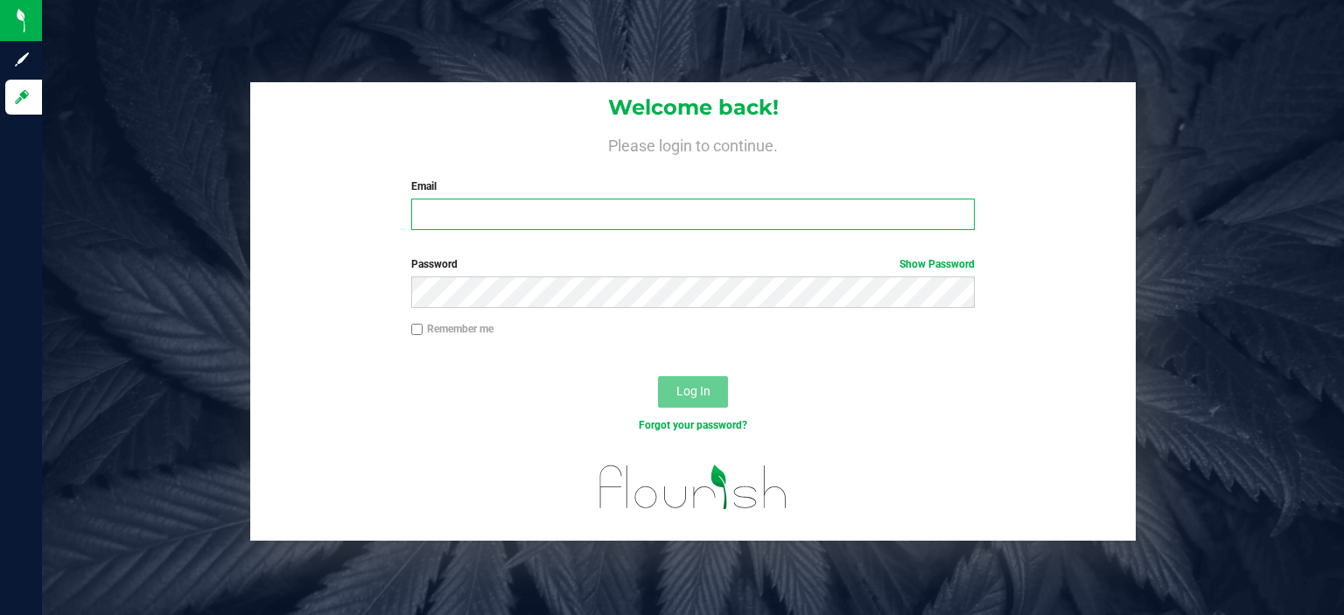 This screenshot has width=1344, height=615. What do you see at coordinates (693, 486) in the screenshot?
I see `img: flourish_logo.svg` at bounding box center [693, 486].